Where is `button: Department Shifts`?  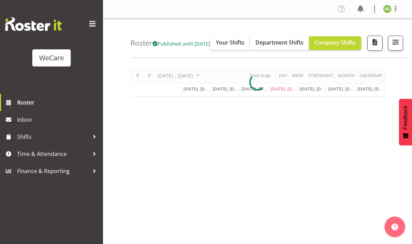
button: Department Shifts is located at coordinates (279, 43).